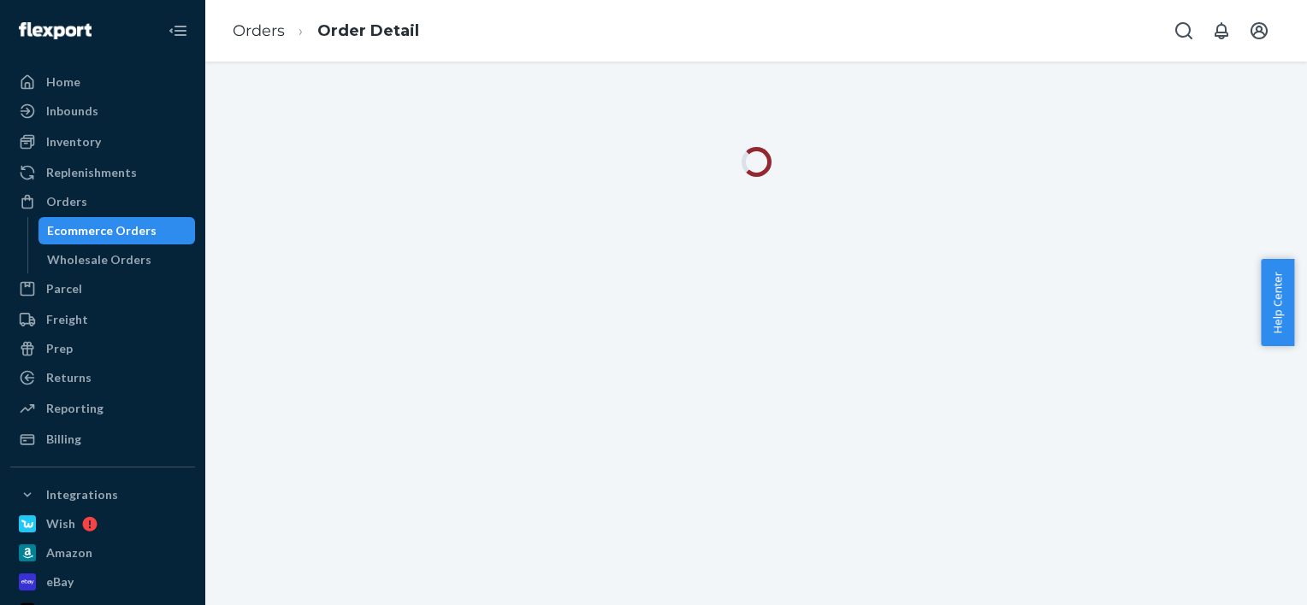  Describe the element at coordinates (63, 82) in the screenshot. I see `div: Home` at that location.